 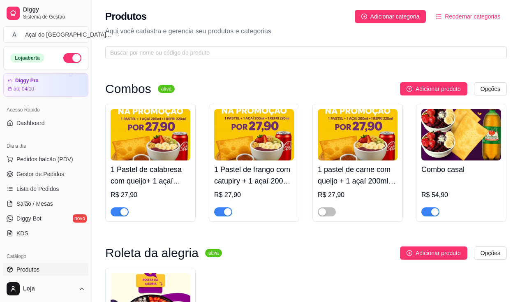 What do you see at coordinates (150, 175) in the screenshot?
I see `h4: 1 Pastel de calabresa com queijo+ 1 açaí 200ml+ 1 refri lata 220ml` at bounding box center [150, 175].